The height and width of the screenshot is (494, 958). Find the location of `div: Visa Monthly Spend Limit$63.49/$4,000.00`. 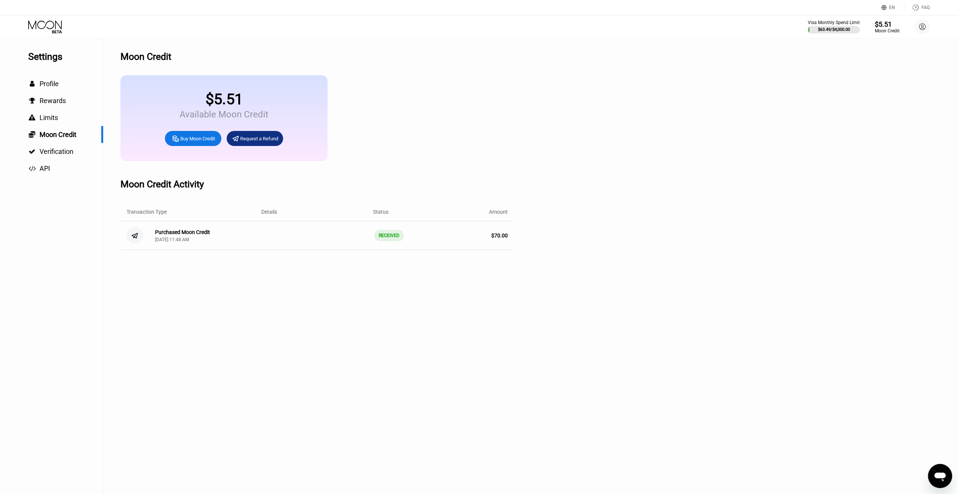

div: Visa Monthly Spend Limit$63.49/$4,000.00 is located at coordinates (834, 27).